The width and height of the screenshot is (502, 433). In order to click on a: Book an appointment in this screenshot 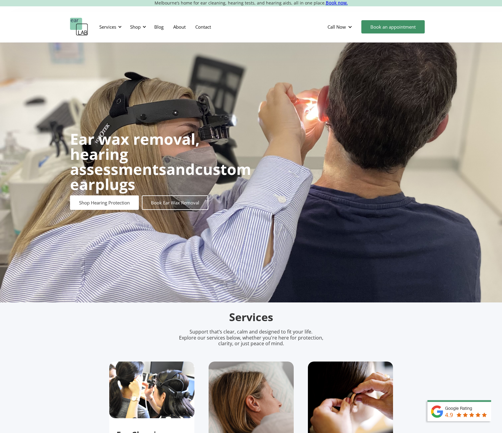, I will do `click(393, 27)`.